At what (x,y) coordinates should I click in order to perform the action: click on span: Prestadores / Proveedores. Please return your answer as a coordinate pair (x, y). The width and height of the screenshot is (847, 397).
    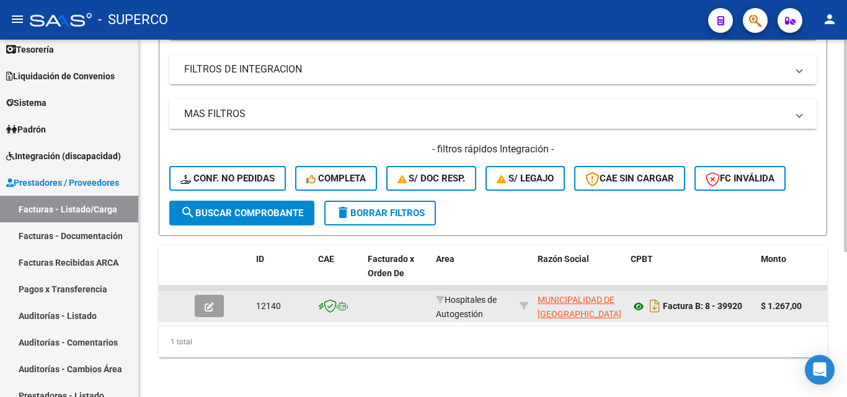
    Looking at the image, I should click on (63, 183).